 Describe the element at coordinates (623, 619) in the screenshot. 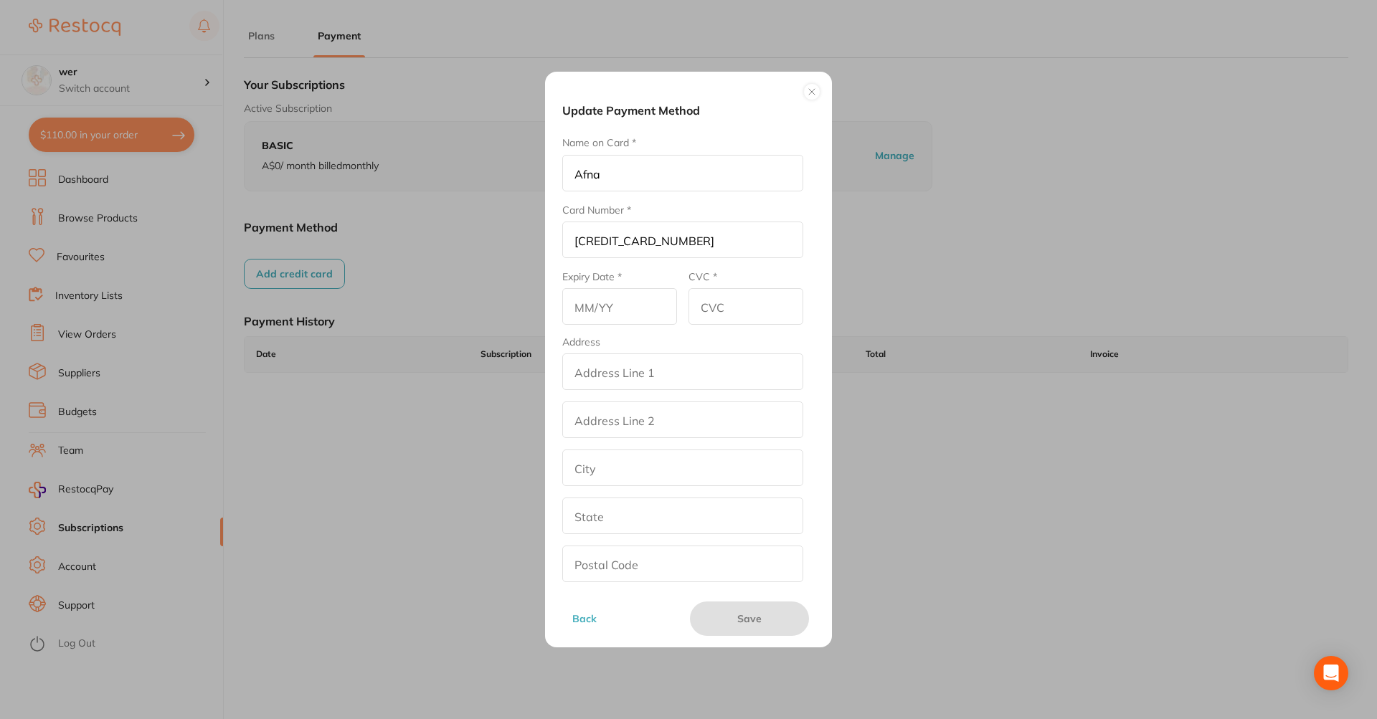

I see `button: Back` at that location.